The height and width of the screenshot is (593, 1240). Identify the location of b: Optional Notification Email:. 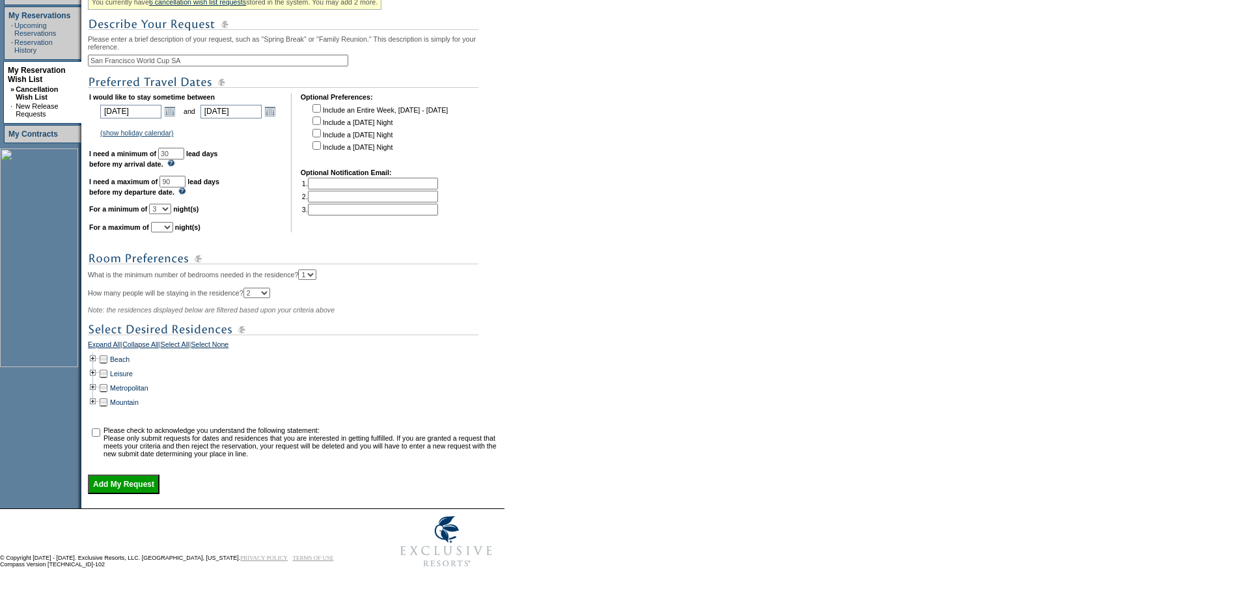
(346, 173).